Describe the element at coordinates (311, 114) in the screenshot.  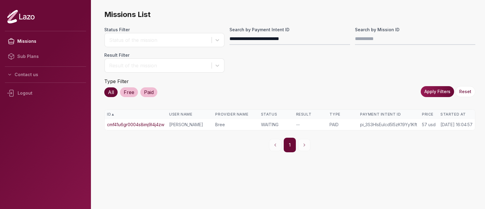
I see `div: Result` at that location.